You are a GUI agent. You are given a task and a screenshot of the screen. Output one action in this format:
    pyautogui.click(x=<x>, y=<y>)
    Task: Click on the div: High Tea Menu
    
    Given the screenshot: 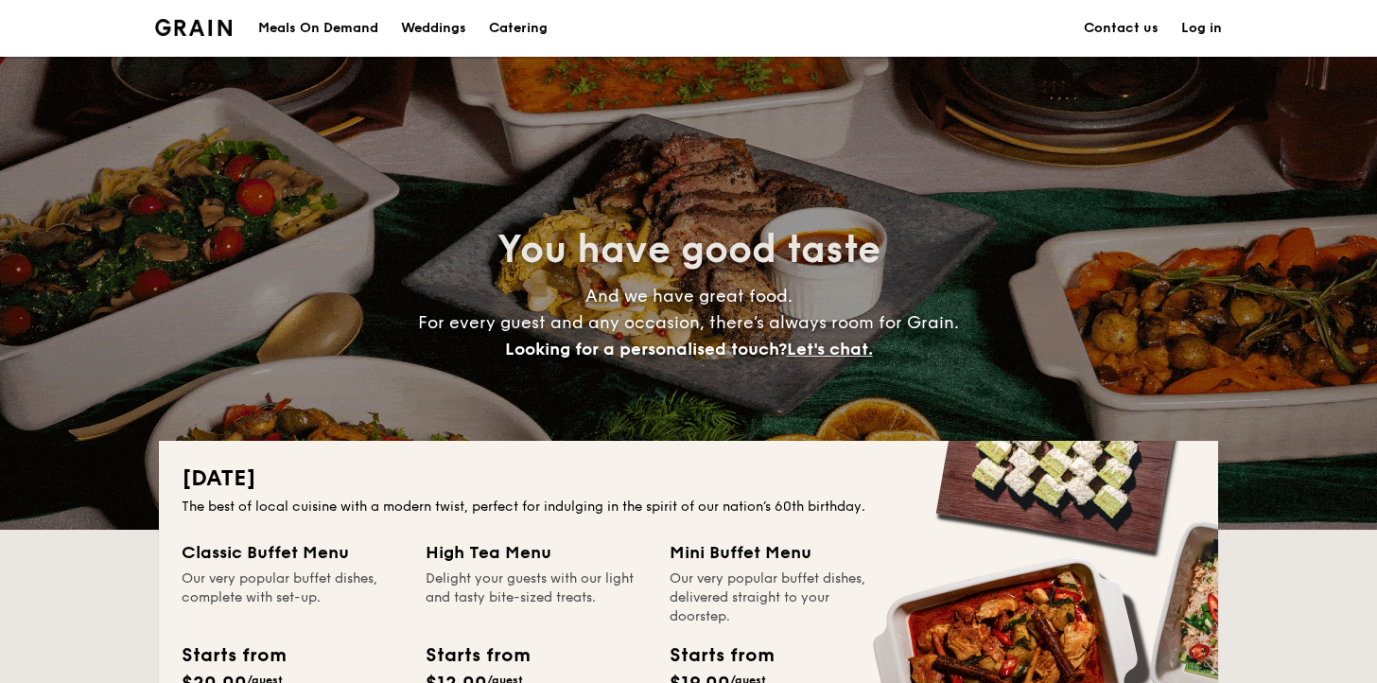 What is the action you would take?
    pyautogui.click(x=536, y=552)
    